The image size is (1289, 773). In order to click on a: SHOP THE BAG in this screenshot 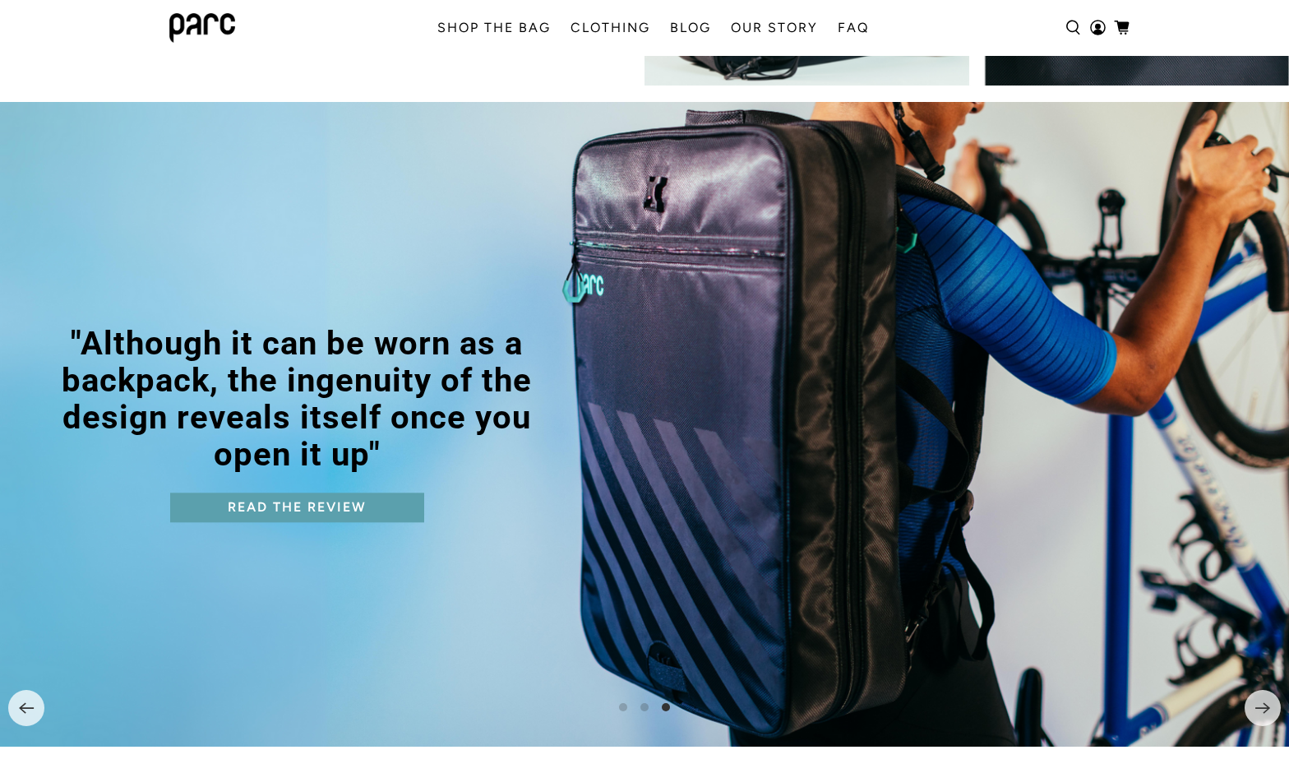, I will do `click(494, 28)`.